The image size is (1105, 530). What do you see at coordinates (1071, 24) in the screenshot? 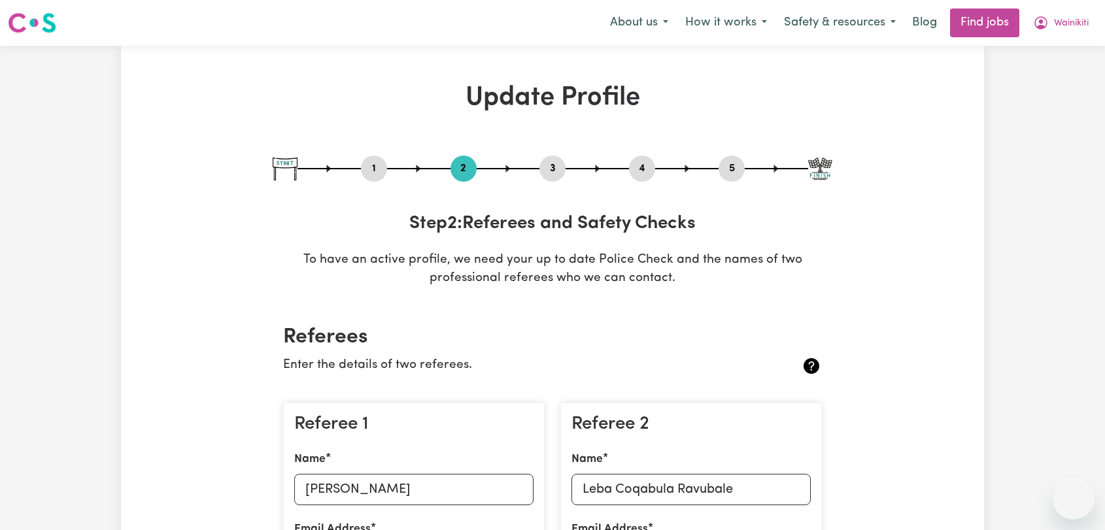
I see `span: Wainikiti` at bounding box center [1071, 24].